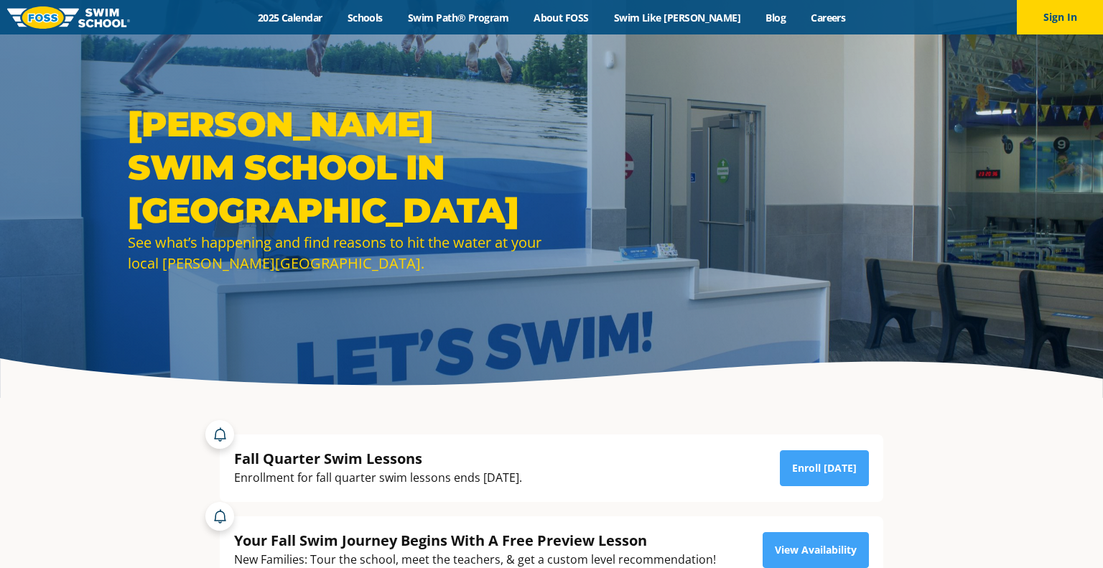 The image size is (1103, 568). I want to click on a: 2025 Calendar, so click(289, 17).